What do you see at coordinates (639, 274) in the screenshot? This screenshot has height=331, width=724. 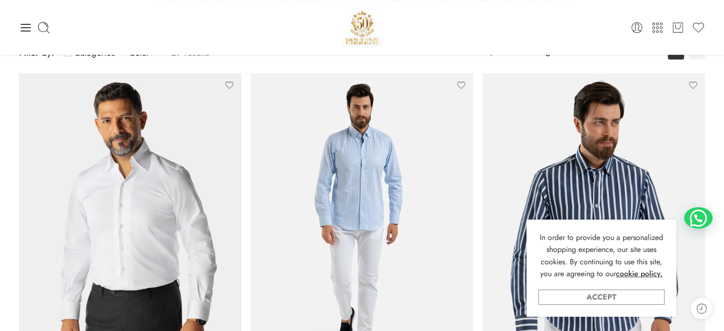 I see `a: cookie policy.` at bounding box center [639, 274].